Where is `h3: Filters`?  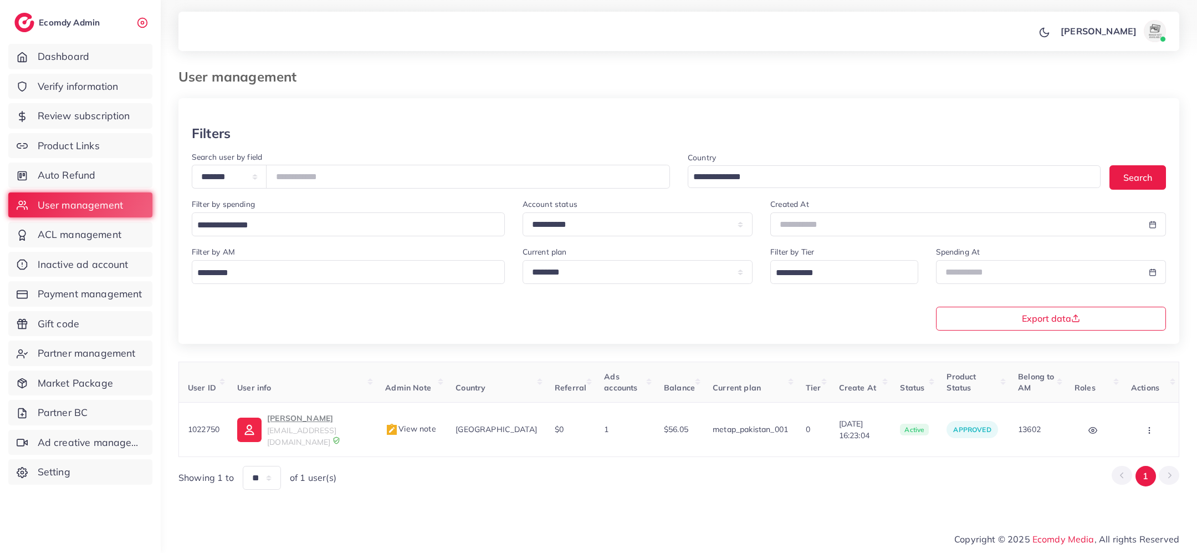 h3: Filters is located at coordinates (211, 133).